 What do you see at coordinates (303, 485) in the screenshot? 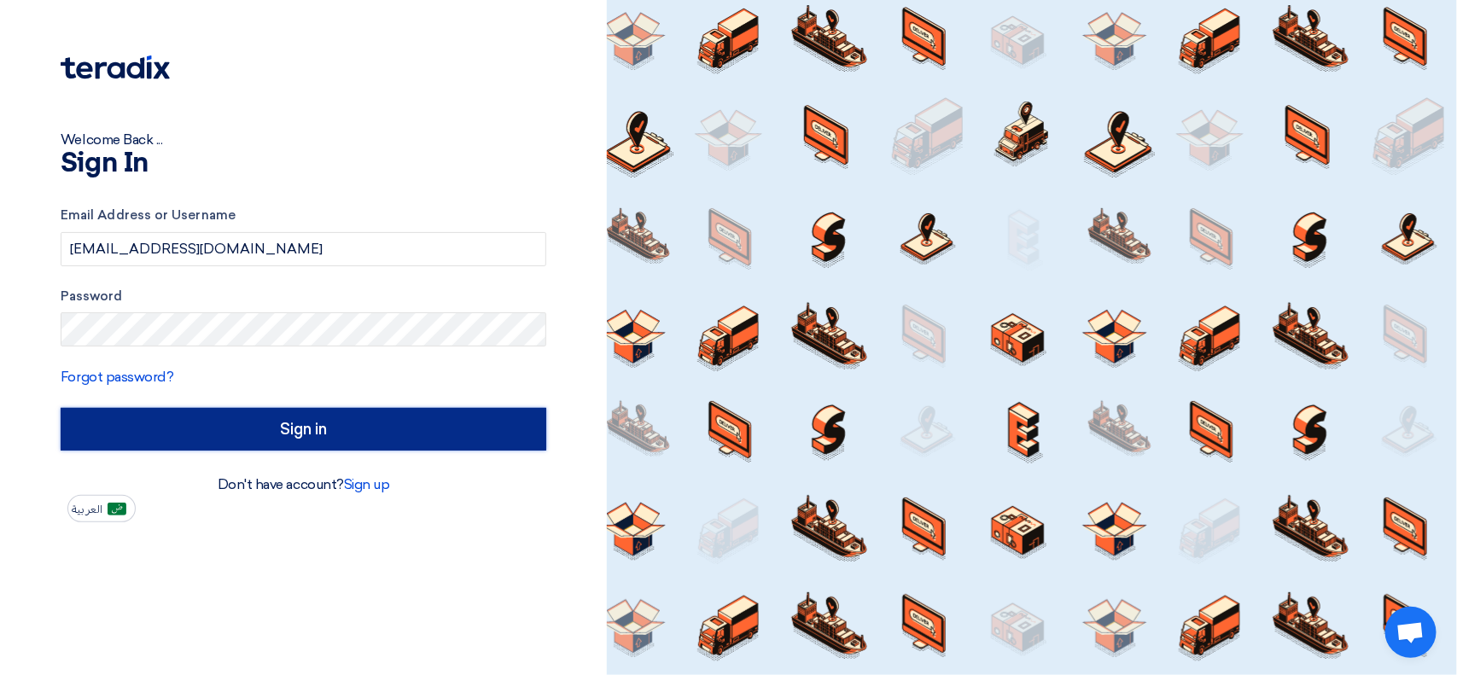
I see `div: Don't have account?` at bounding box center [303, 485].